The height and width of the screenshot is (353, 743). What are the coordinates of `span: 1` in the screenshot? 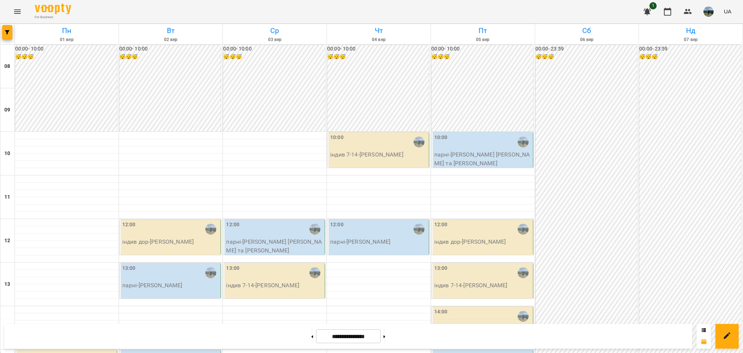 It's located at (653, 6).